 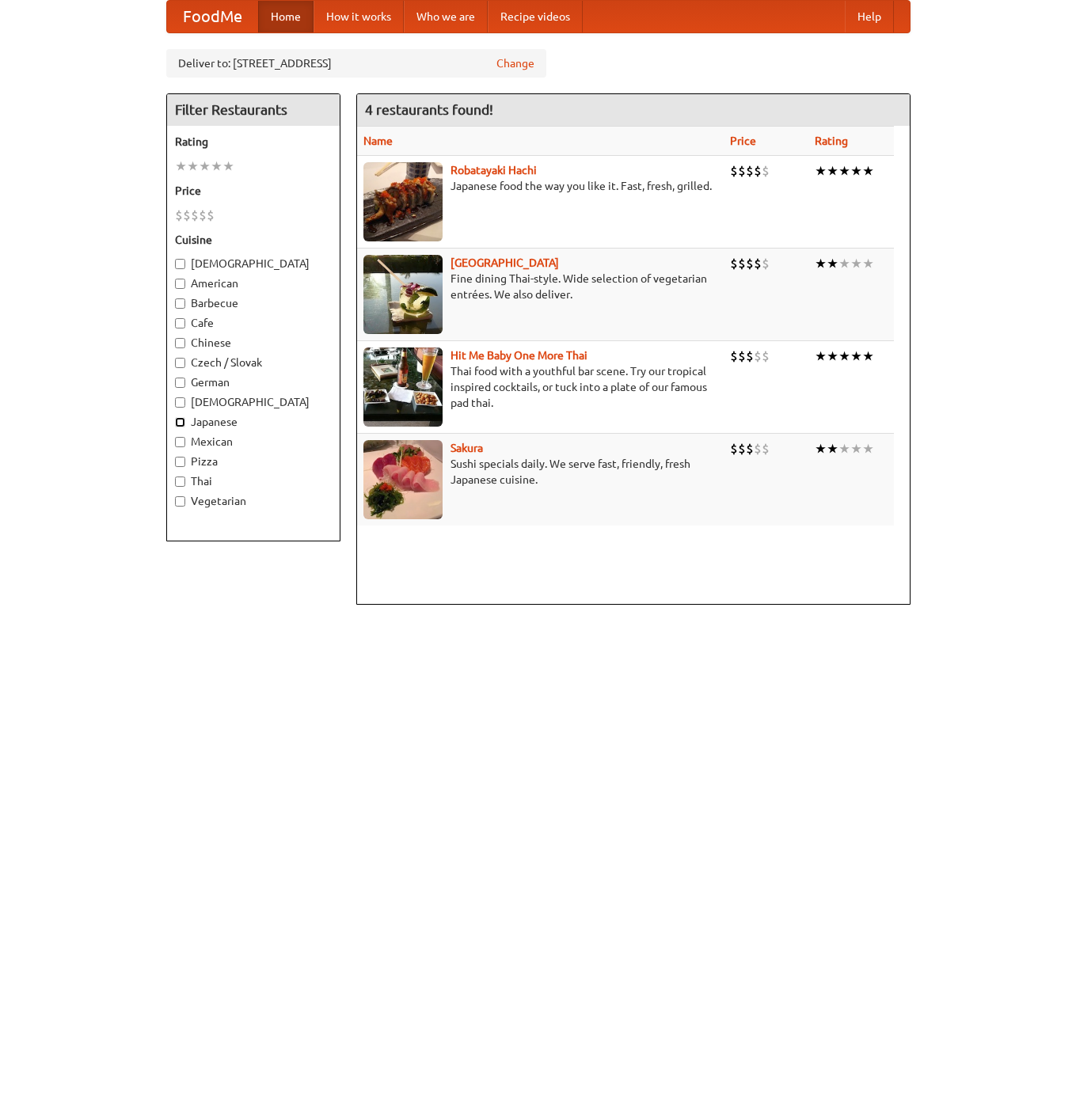 I want to click on h5: Price, so click(x=253, y=190).